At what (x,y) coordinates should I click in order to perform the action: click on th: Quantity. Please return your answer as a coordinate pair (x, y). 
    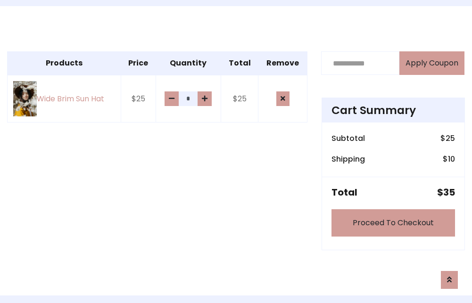
    Looking at the image, I should click on (188, 64).